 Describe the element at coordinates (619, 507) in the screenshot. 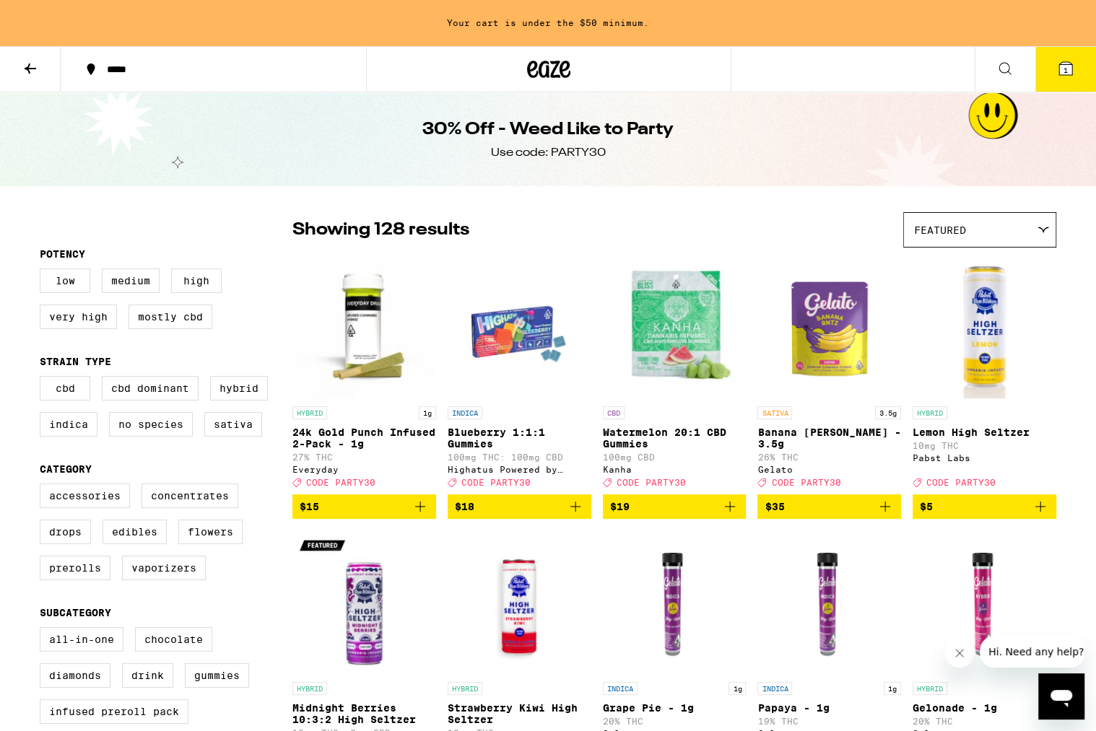

I see `span: $19` at that location.